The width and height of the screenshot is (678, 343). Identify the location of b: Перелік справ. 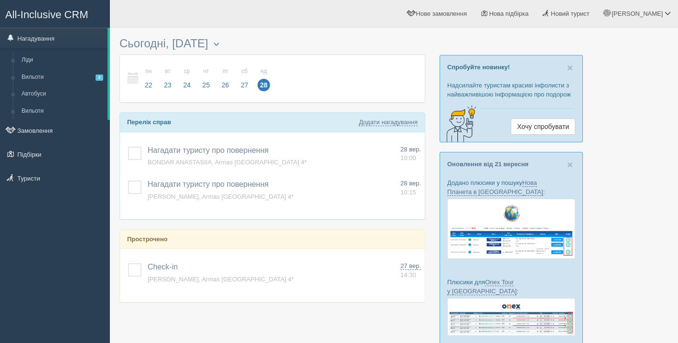
(149, 122).